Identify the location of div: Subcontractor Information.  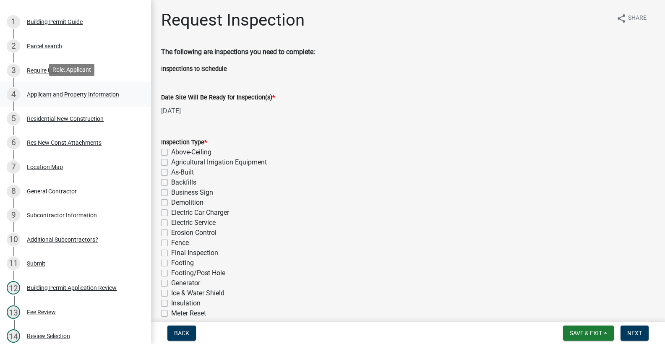
(62, 215).